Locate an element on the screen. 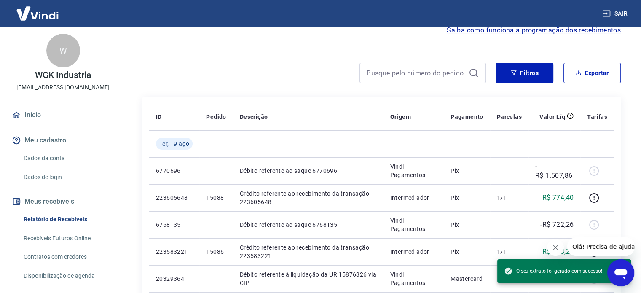 Image resolution: width=641 pixels, height=293 pixels. p: Mastercard is located at coordinates (467, 279).